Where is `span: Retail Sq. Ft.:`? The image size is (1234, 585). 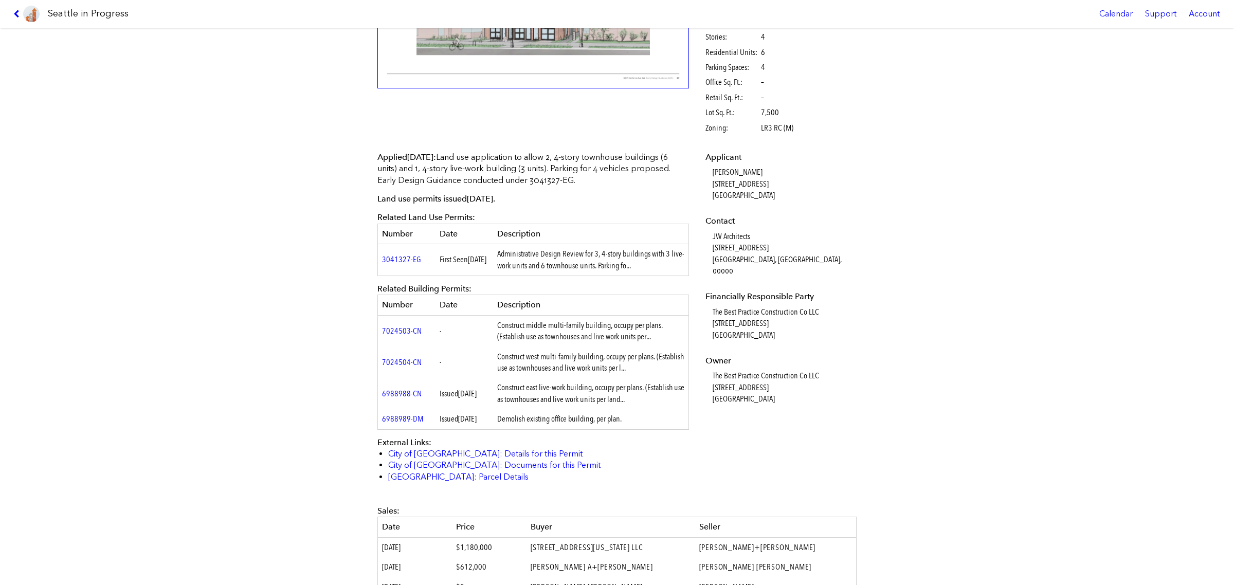 span: Retail Sq. Ft.: is located at coordinates (732, 98).